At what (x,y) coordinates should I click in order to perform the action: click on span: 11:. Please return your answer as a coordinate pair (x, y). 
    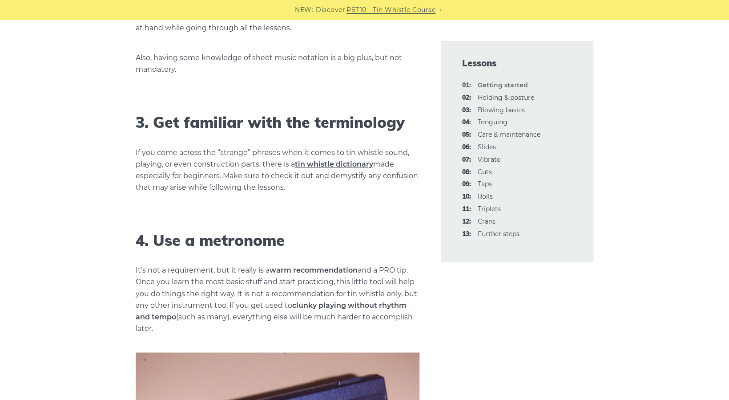
    Looking at the image, I should click on (467, 209).